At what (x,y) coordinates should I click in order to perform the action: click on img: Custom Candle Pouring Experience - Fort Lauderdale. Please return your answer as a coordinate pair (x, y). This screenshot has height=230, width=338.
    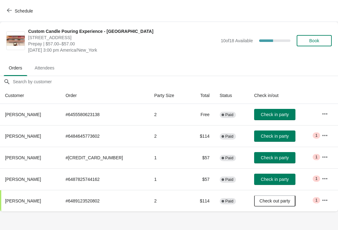
    Looking at the image, I should click on (16, 41).